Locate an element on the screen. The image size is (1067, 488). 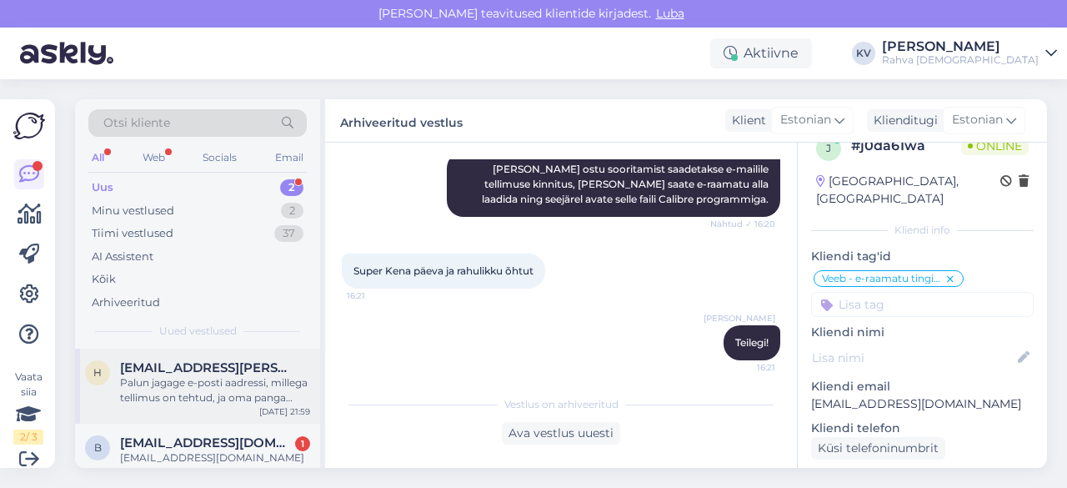
span: bergmanngerli@gmail.com is located at coordinates (207, 443).